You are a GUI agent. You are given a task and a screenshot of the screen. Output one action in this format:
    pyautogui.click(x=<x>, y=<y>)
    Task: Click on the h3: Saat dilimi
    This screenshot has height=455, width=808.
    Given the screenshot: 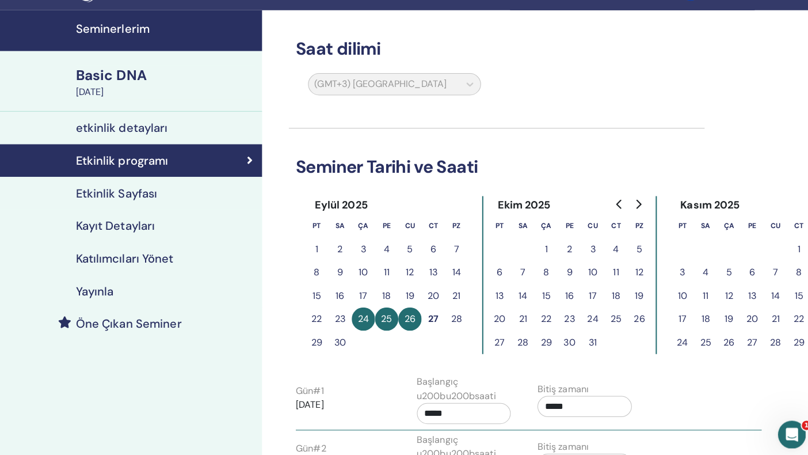 What is the action you would take?
    pyautogui.click(x=491, y=48)
    